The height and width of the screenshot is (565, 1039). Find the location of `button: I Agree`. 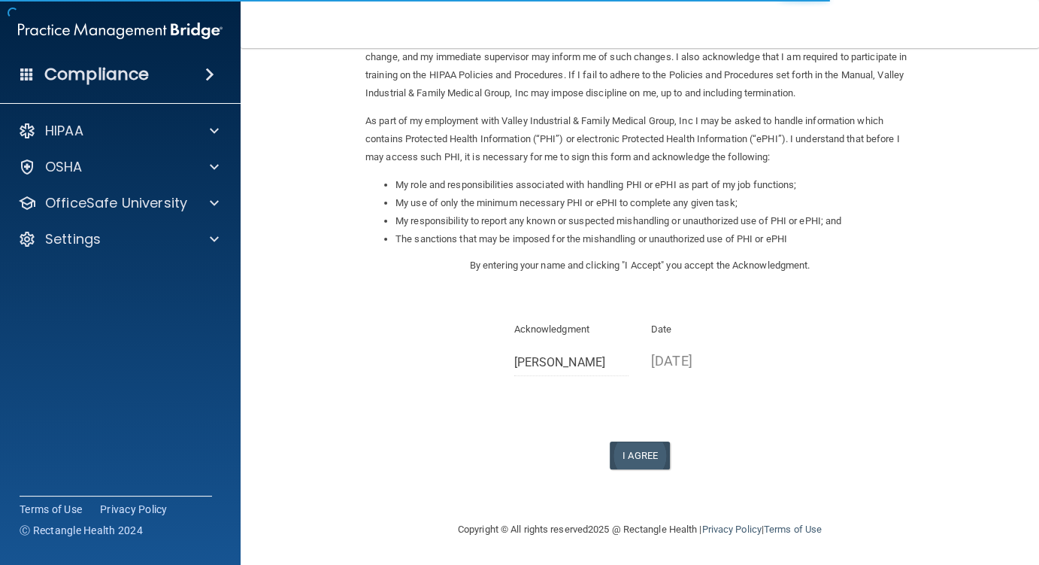

button: I Agree is located at coordinates (640, 455).